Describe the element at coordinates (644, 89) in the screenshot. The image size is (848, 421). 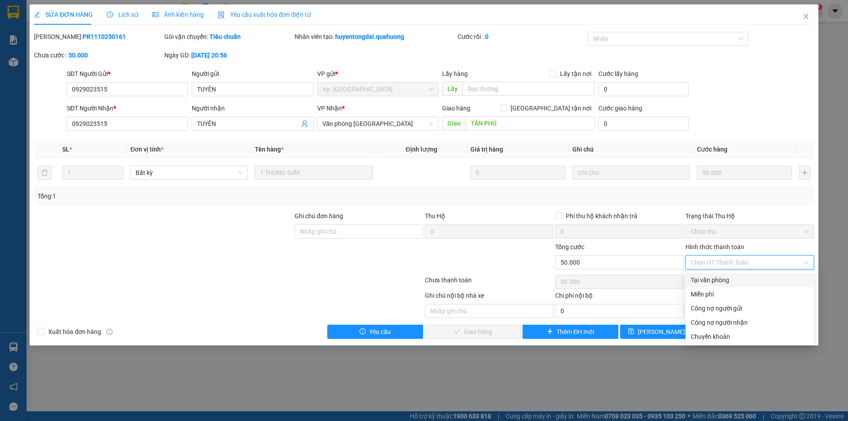
I see `input: Cước lấy hàng` at that location.